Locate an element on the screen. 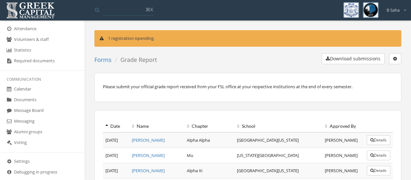 The image size is (411, 180). a: Forms is located at coordinates (103, 60).